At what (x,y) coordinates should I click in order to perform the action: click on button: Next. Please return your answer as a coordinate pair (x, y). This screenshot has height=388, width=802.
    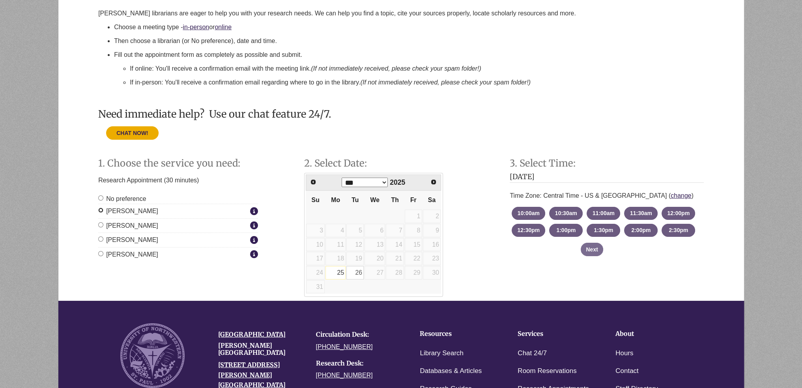
    Looking at the image, I should click on (592, 249).